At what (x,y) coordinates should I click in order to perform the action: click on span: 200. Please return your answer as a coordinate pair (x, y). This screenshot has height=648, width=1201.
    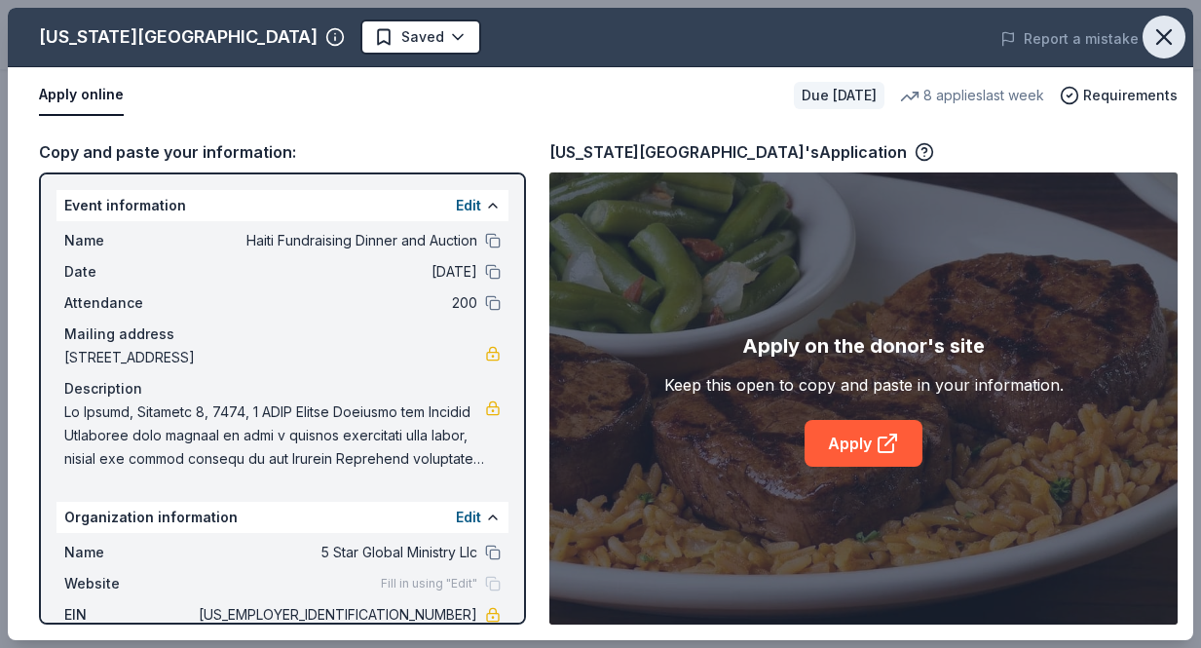
    Looking at the image, I should click on (336, 303).